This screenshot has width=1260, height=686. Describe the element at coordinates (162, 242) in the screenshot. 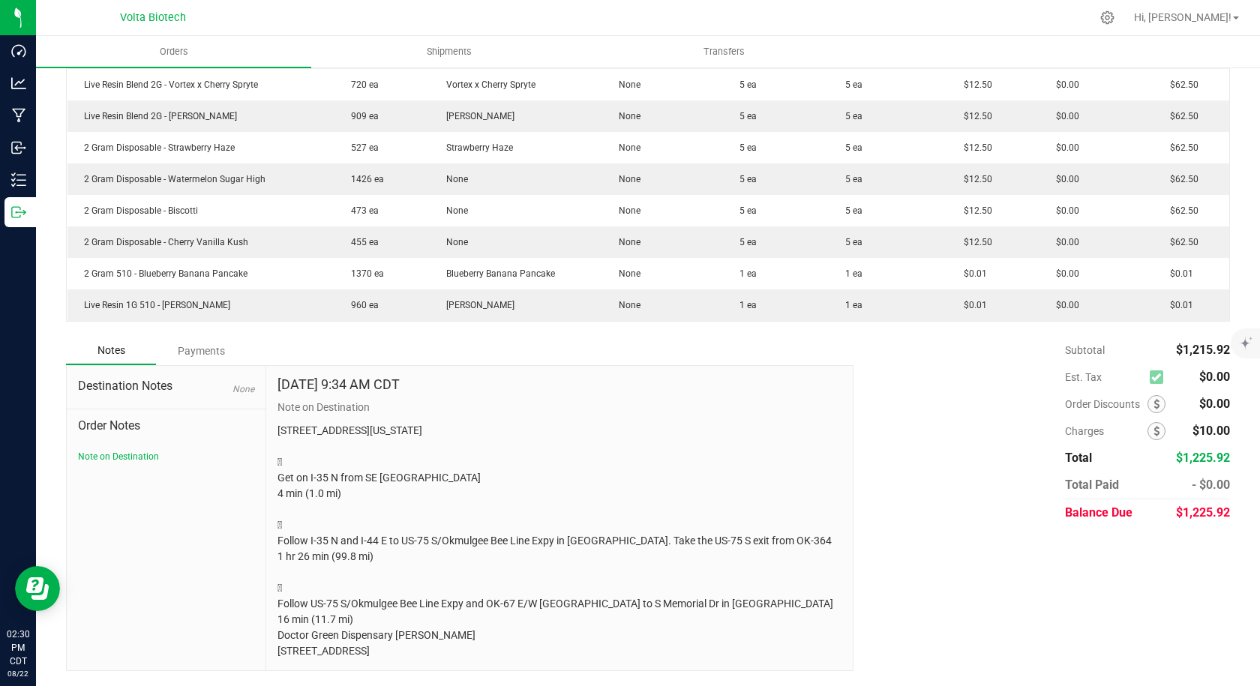

I see `span: 2 Gram Disposable - Cherry Vanilla Kush` at that location.